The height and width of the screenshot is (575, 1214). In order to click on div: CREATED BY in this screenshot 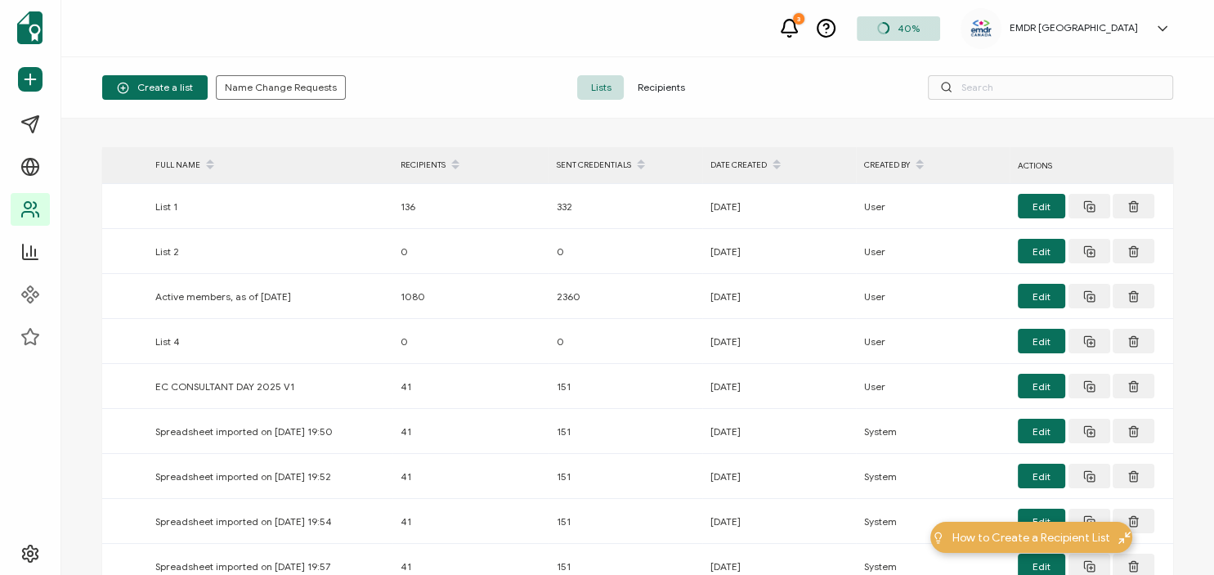, I will do `click(933, 165)`.